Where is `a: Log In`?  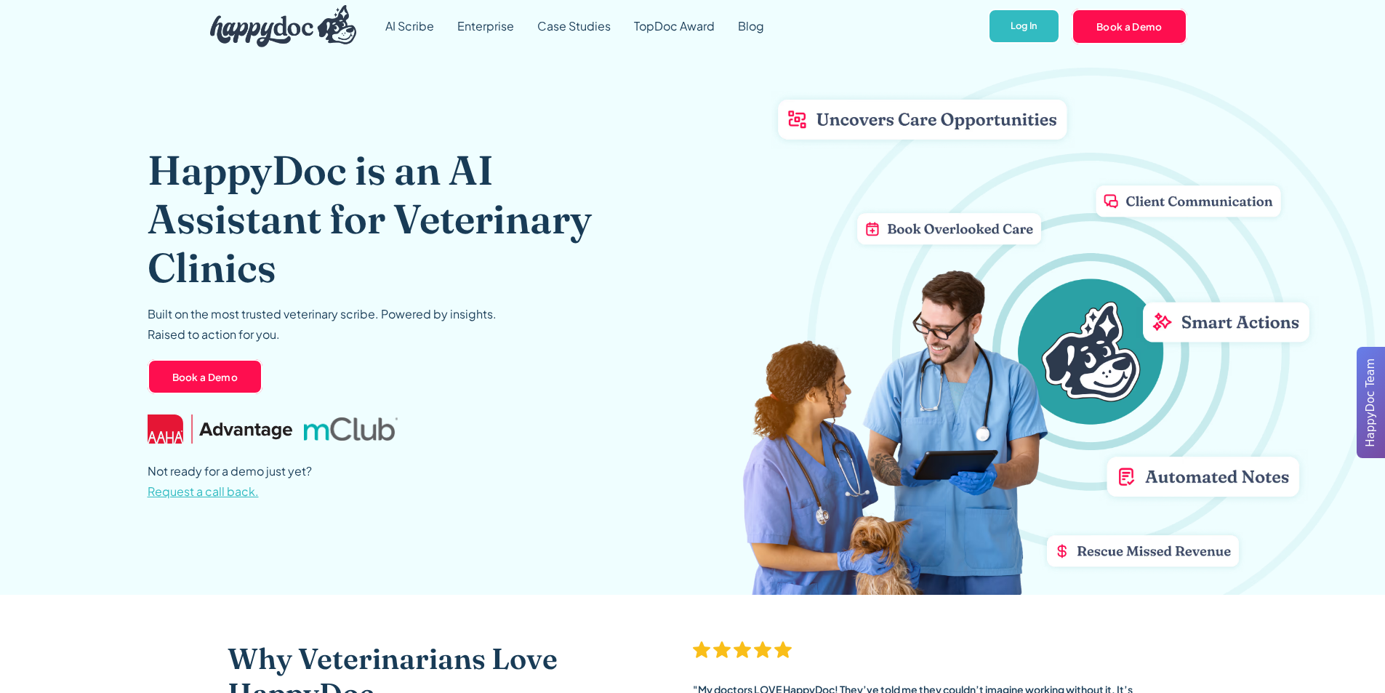 a: Log In is located at coordinates (1024, 26).